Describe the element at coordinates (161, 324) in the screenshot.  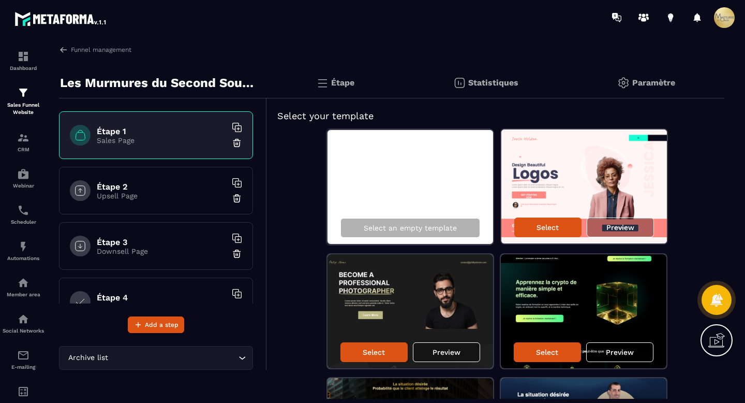
I see `span: Add a step` at that location.